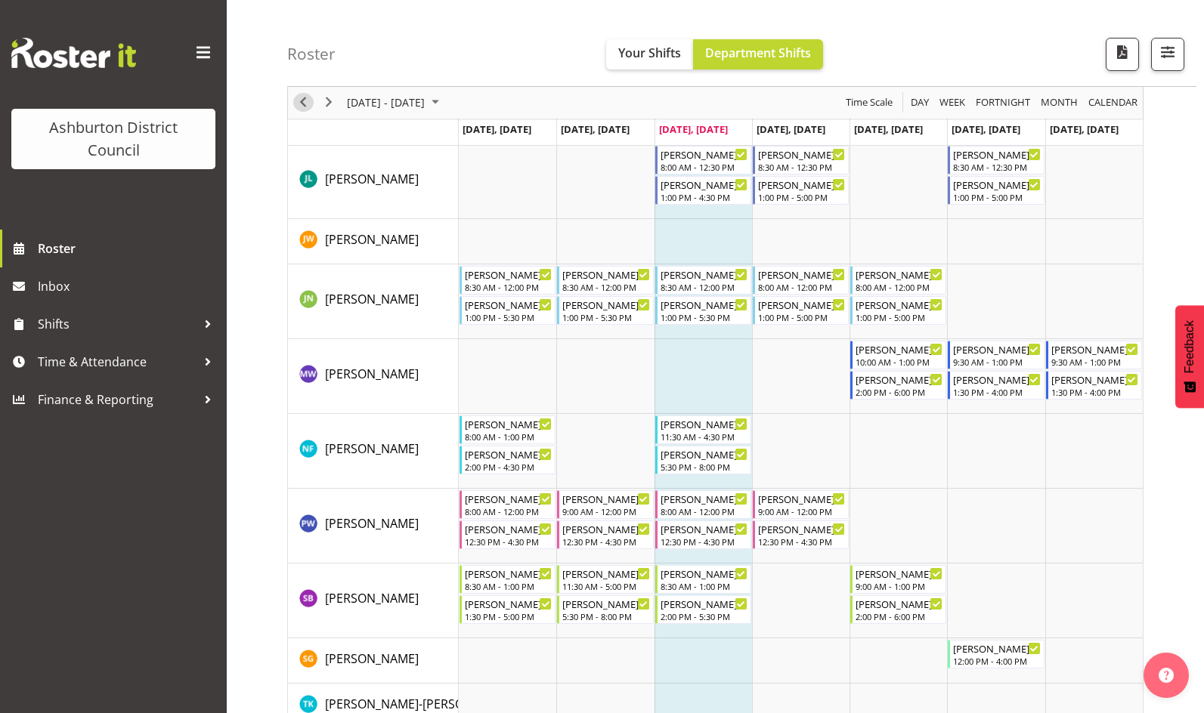  What do you see at coordinates (800, 311) in the screenshot?
I see `div: Jonathan Nixon"s event - Jonathan Nixon Begin From Thursday, September 18, 2025 at 1:00:00 PM GMT...` at bounding box center [800, 311].